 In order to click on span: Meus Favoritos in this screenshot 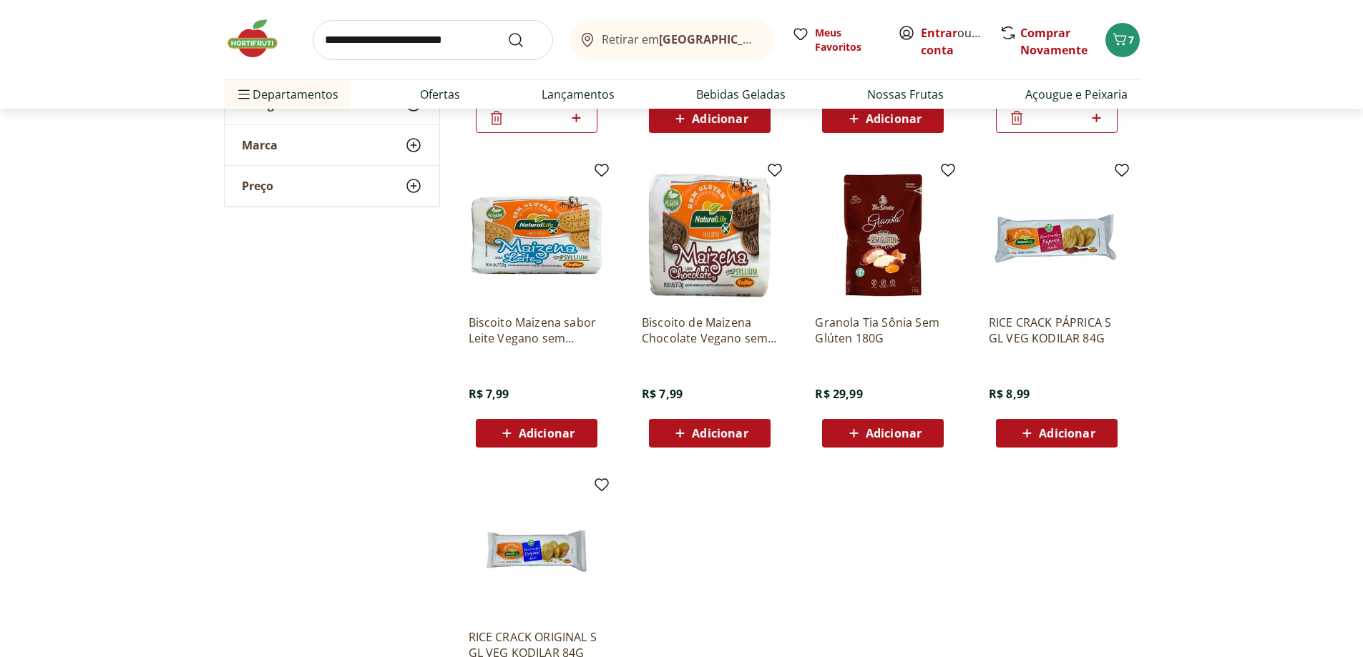, I will do `click(848, 40)`.